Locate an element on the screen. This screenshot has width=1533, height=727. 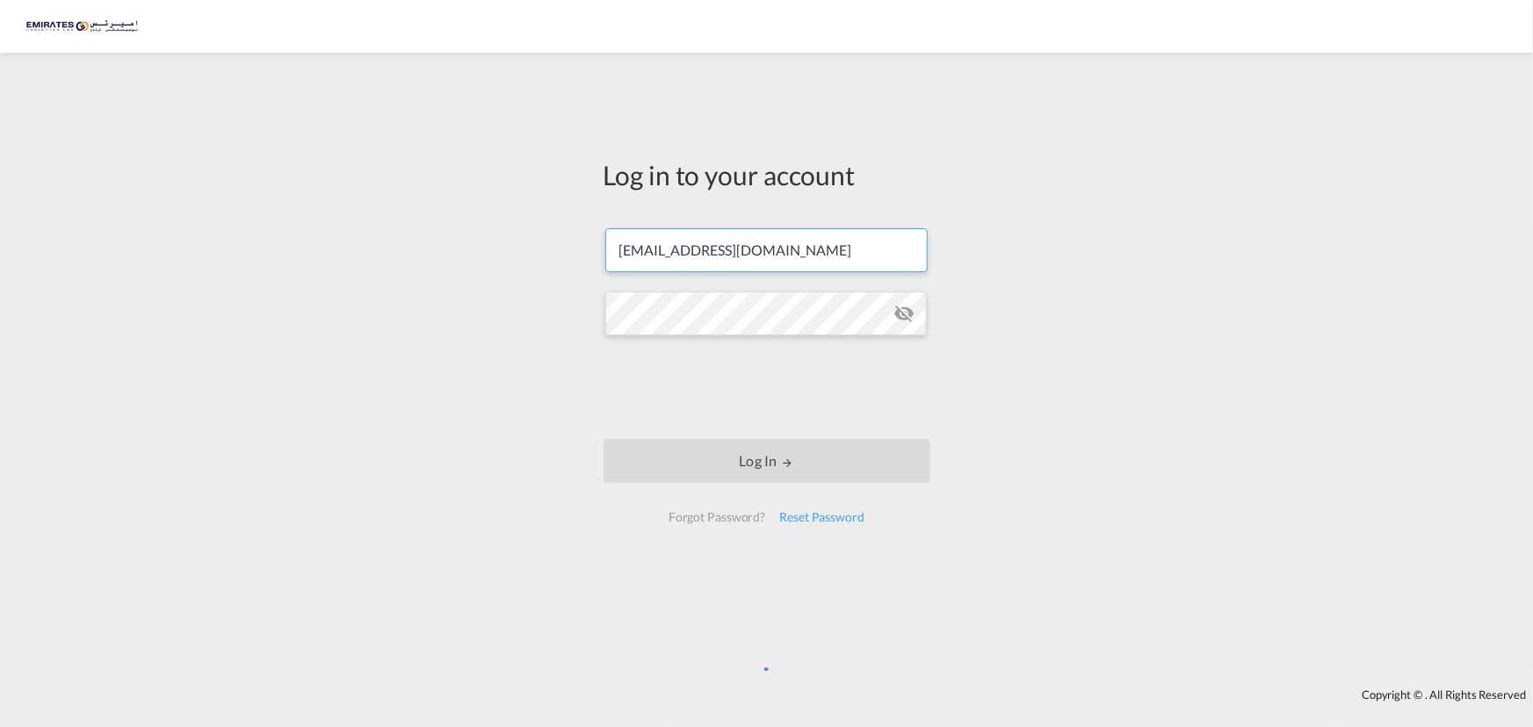
div: Reset Password is located at coordinates (822, 518).